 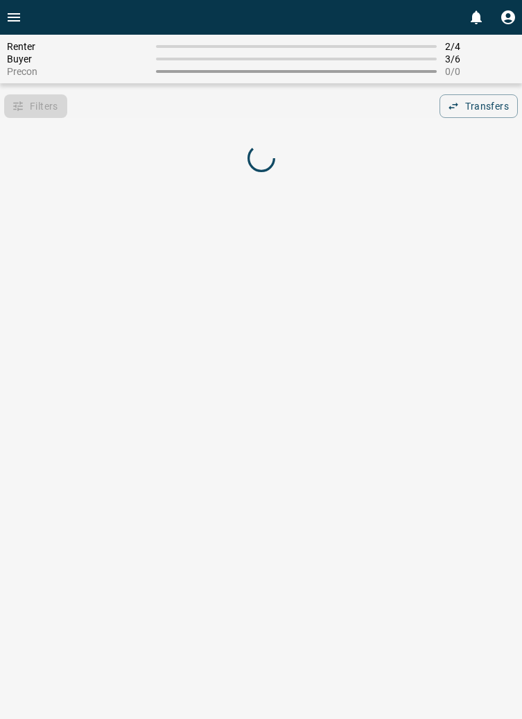 I want to click on span: Precon, so click(x=77, y=71).